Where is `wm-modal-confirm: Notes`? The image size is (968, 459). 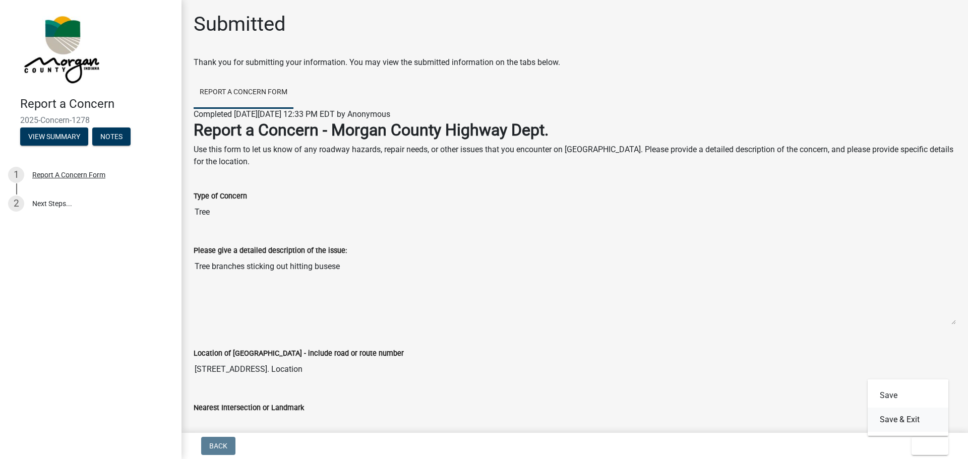
wm-modal-confirm: Notes is located at coordinates (111, 137).